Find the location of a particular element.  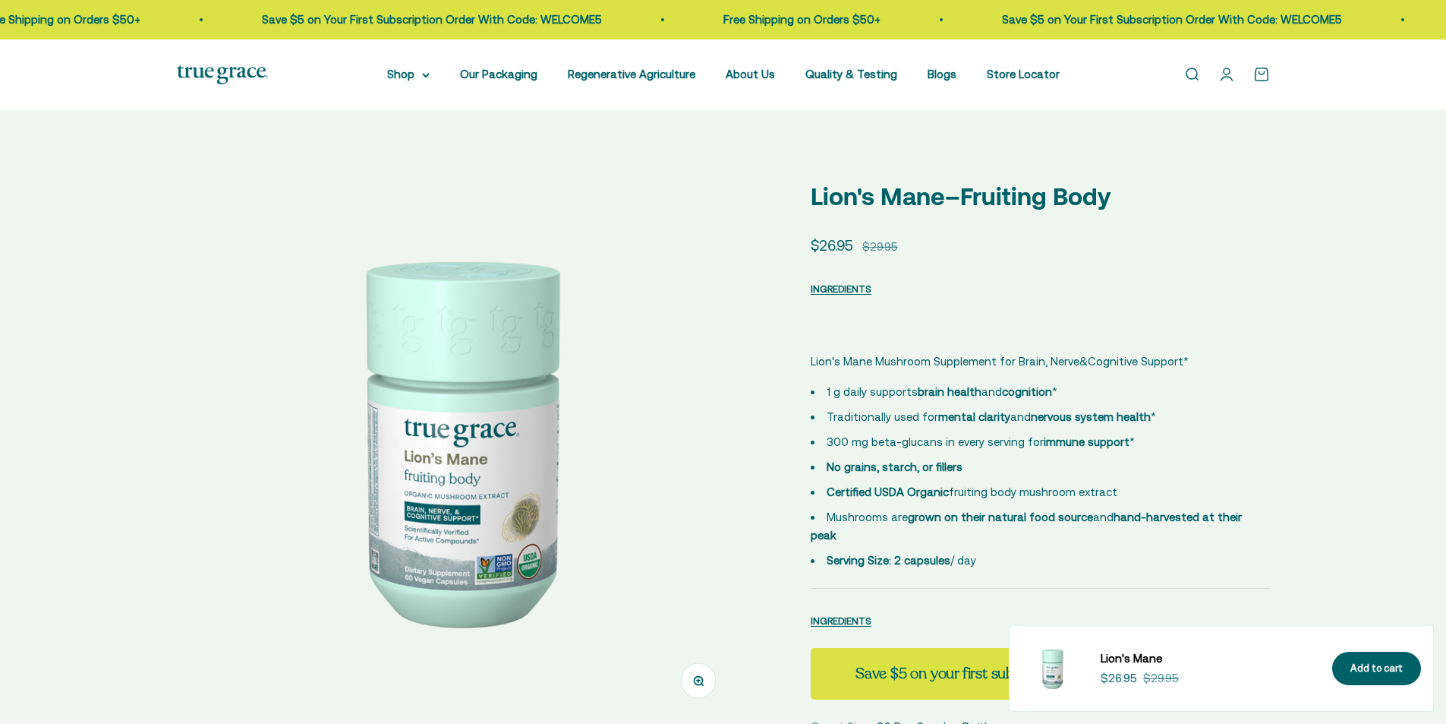

a: Free Shipping on Orders $50+ is located at coordinates (799, 19).